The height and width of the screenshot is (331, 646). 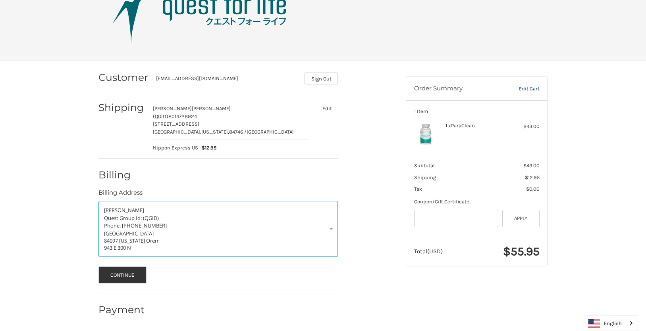 I want to click on legend: Billing Address, so click(x=120, y=195).